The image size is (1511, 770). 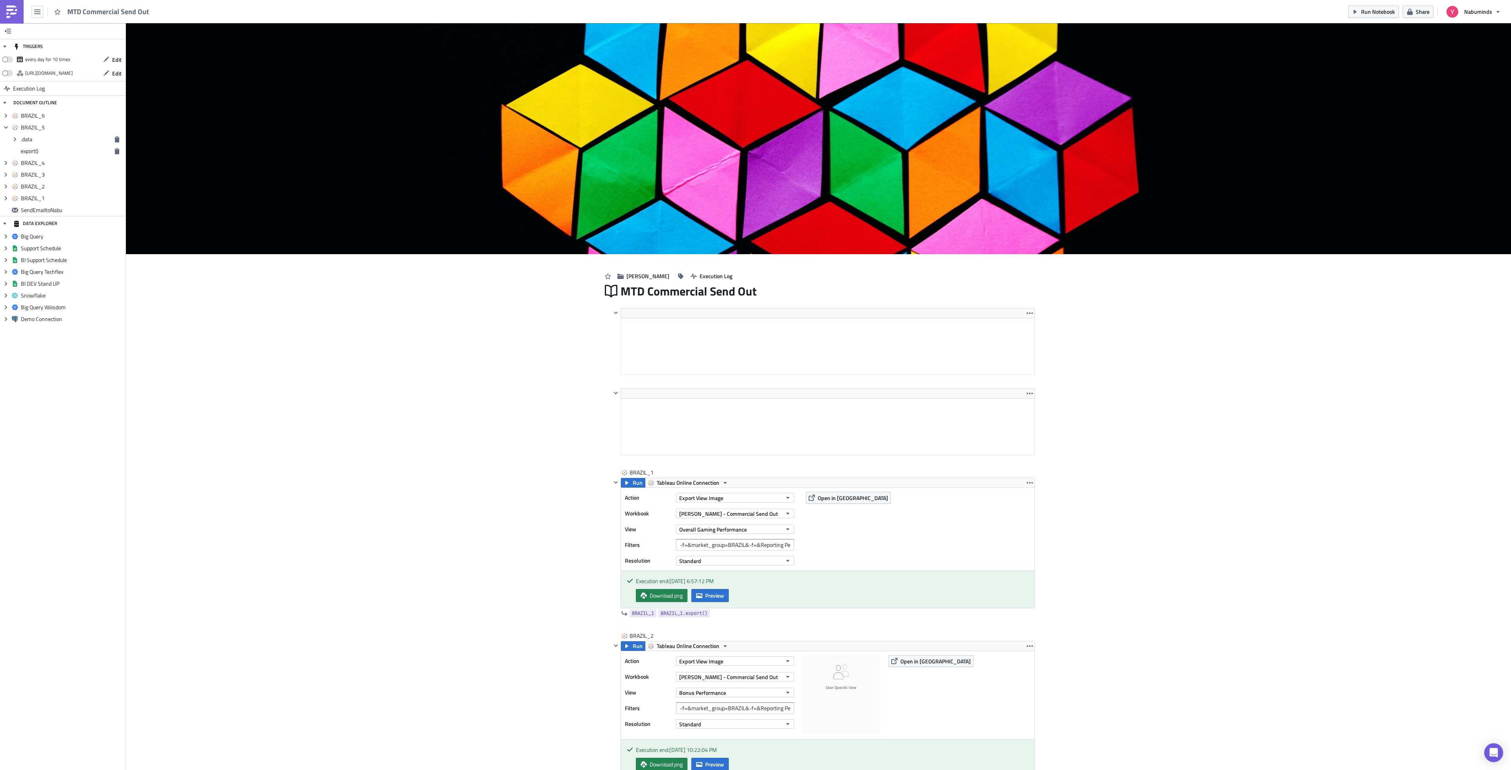 I want to click on span: Bonus Performance, so click(x=702, y=692).